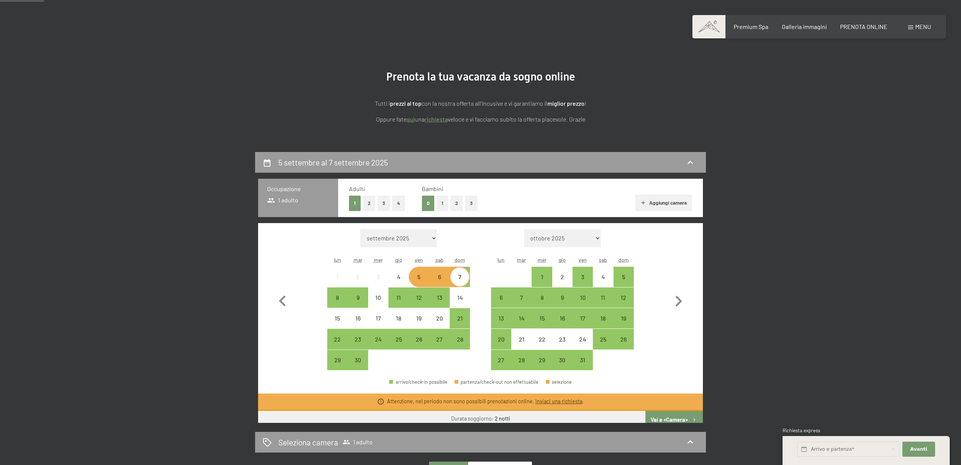 This screenshot has height=465, width=961. I want to click on div: 16, so click(358, 324).